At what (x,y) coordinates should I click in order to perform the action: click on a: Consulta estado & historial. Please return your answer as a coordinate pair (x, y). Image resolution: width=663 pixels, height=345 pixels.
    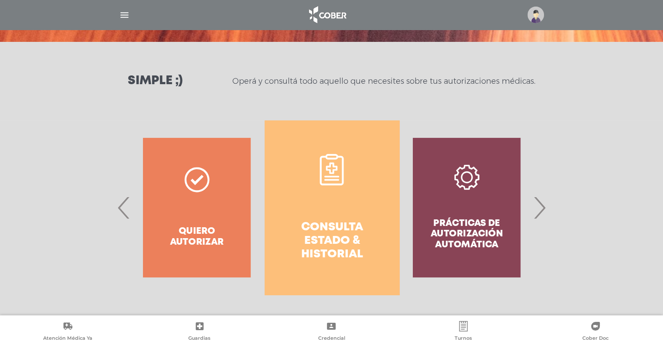
    Looking at the image, I should click on (332, 207).